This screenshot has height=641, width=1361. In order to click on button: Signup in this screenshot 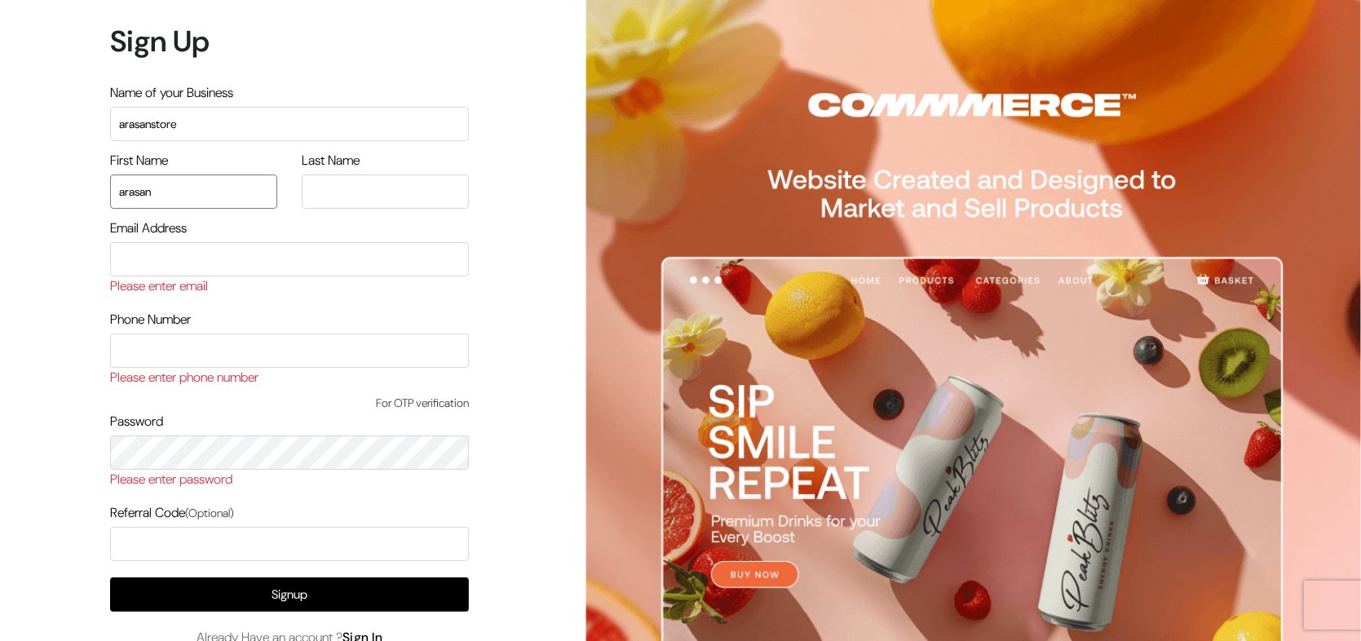, I will do `click(289, 594)`.